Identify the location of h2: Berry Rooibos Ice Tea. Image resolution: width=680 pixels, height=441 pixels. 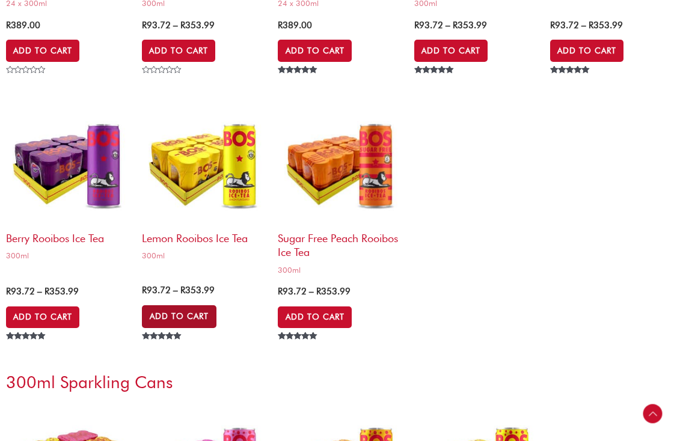
(68, 235).